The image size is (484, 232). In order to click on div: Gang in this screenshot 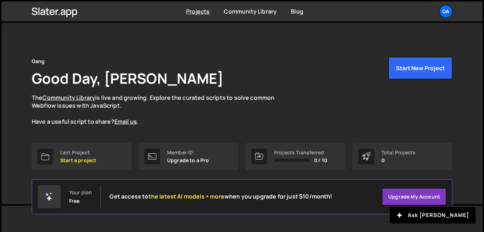, I will do `click(38, 61)`.